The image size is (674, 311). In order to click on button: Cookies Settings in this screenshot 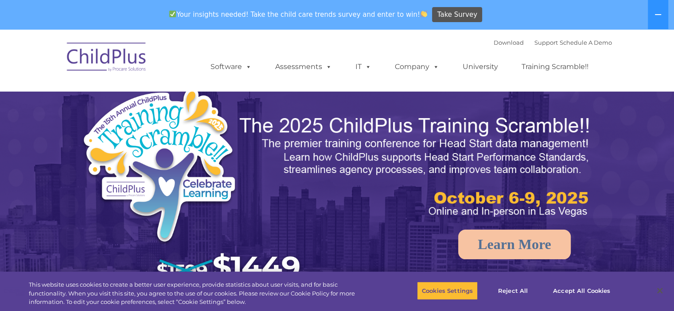, I will do `click(447, 291)`.